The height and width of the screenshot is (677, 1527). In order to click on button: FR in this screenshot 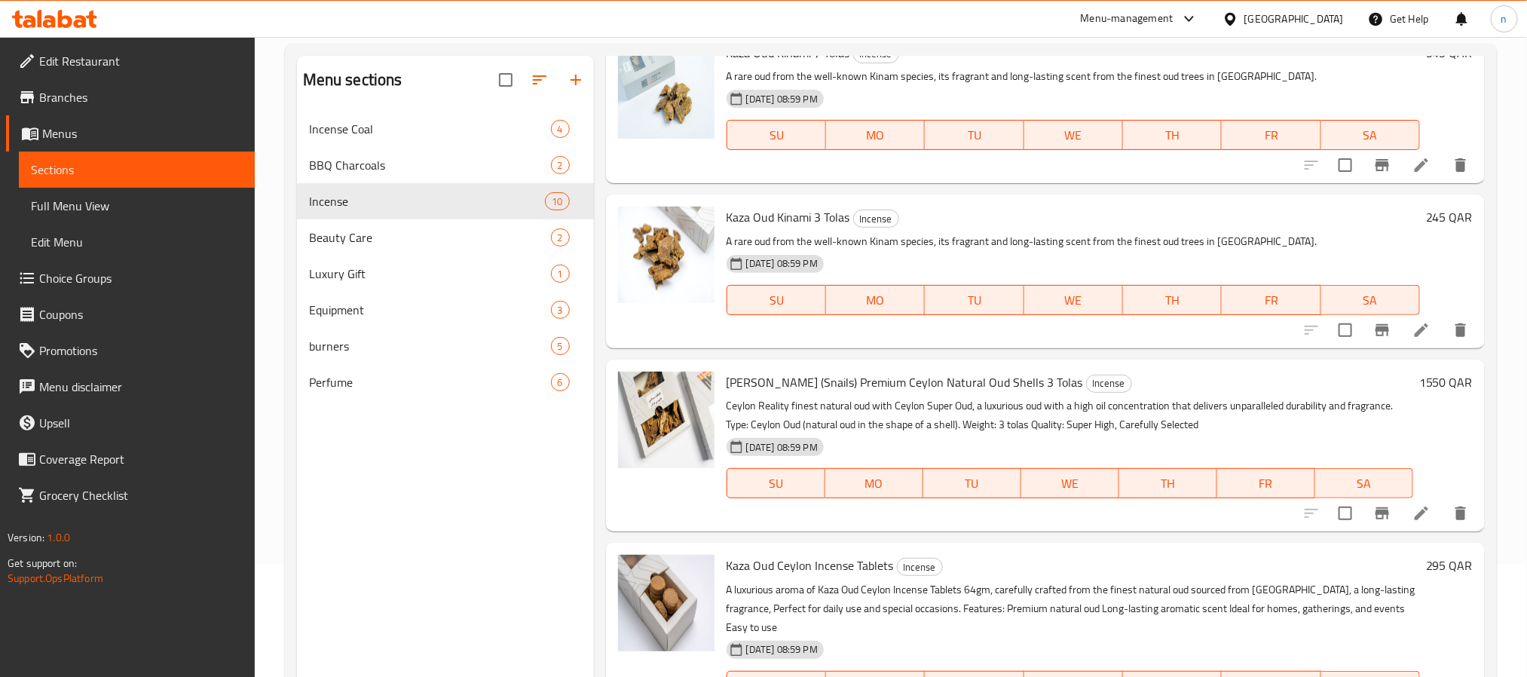, I will do `click(1271, 300)`.